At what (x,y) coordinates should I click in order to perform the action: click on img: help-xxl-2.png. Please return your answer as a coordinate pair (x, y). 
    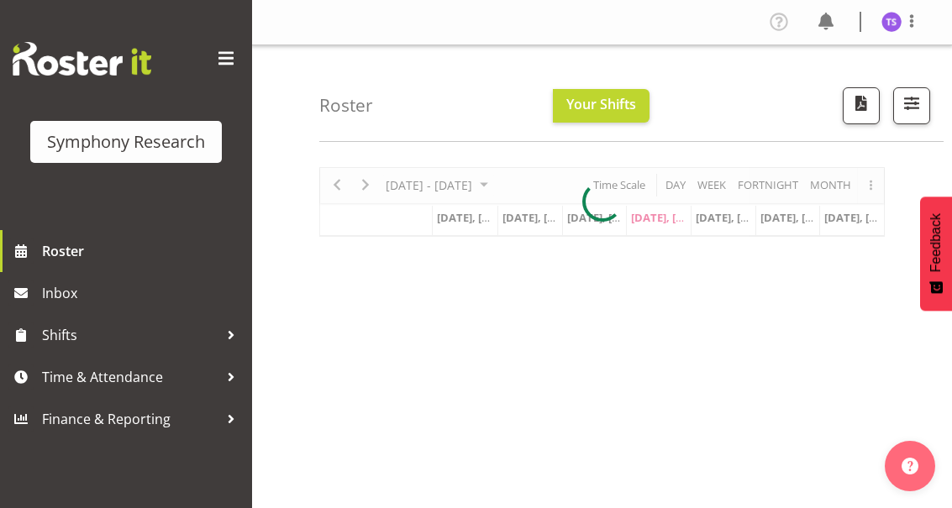
    Looking at the image, I should click on (910, 466).